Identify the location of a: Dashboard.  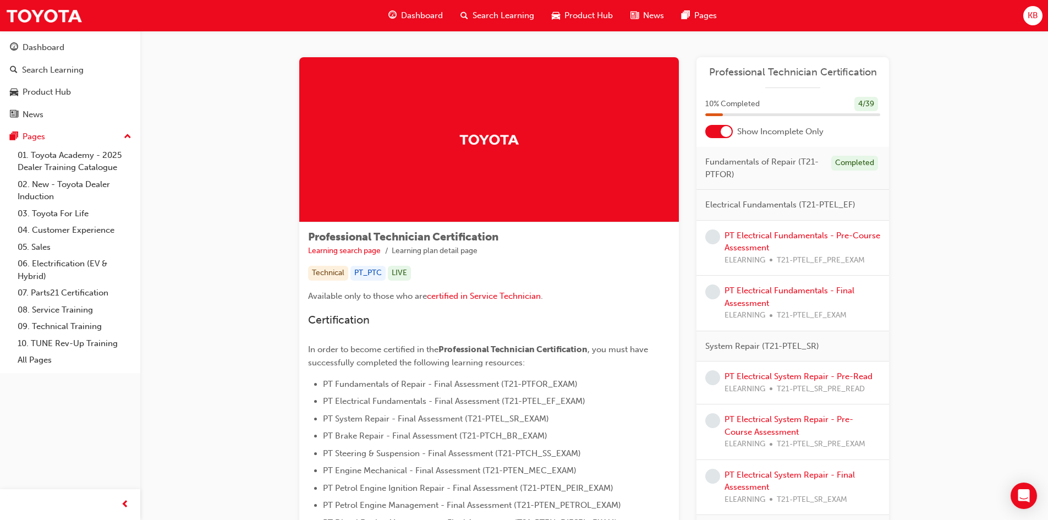
(70, 47).